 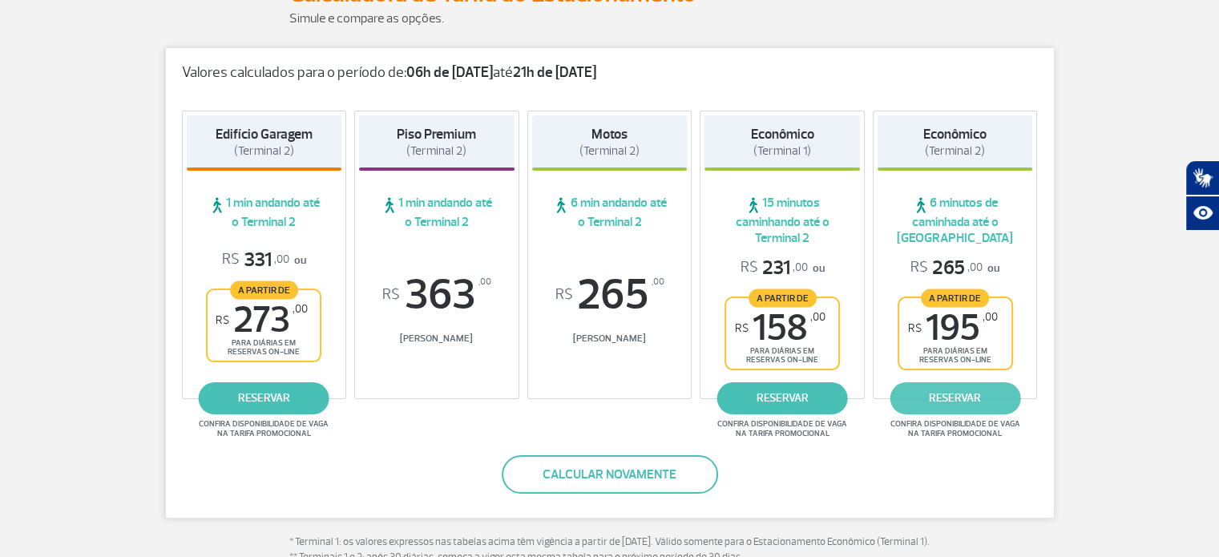 I want to click on p: Simule e compare as opções., so click(x=610, y=18).